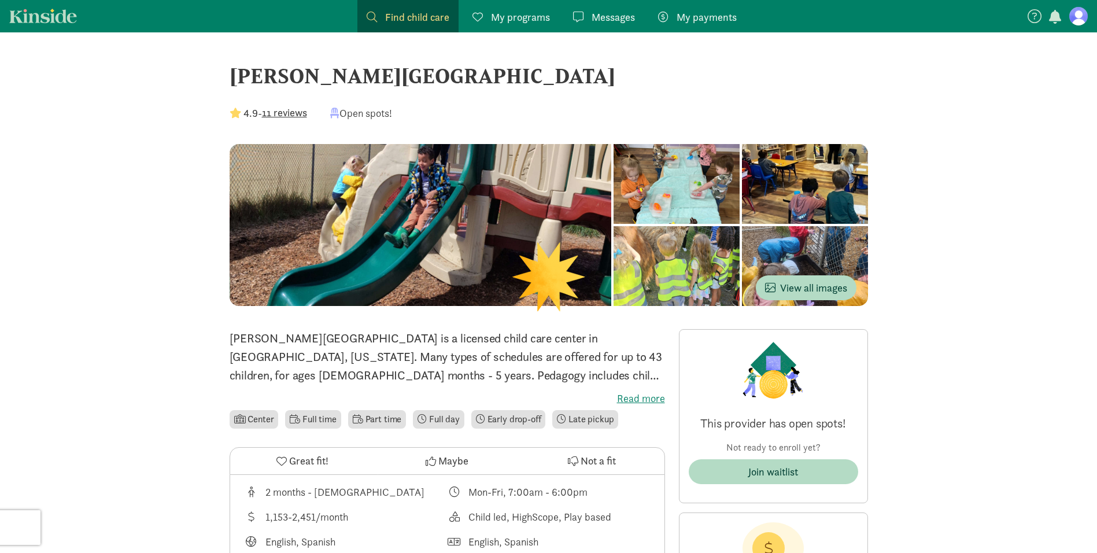 The image size is (1097, 553). Describe the element at coordinates (540, 516) in the screenshot. I see `div: Child led, HighScope, Play based` at that location.